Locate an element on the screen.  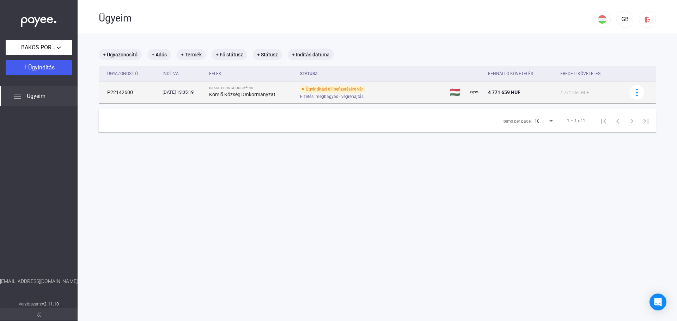
button: Last page is located at coordinates (646, 121).